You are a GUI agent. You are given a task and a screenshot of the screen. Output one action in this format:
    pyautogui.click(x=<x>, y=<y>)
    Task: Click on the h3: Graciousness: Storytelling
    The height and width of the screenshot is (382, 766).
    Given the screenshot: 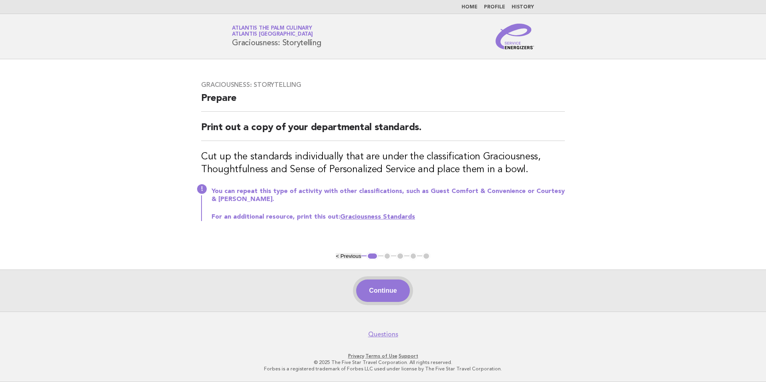 What is the action you would take?
    pyautogui.click(x=383, y=85)
    